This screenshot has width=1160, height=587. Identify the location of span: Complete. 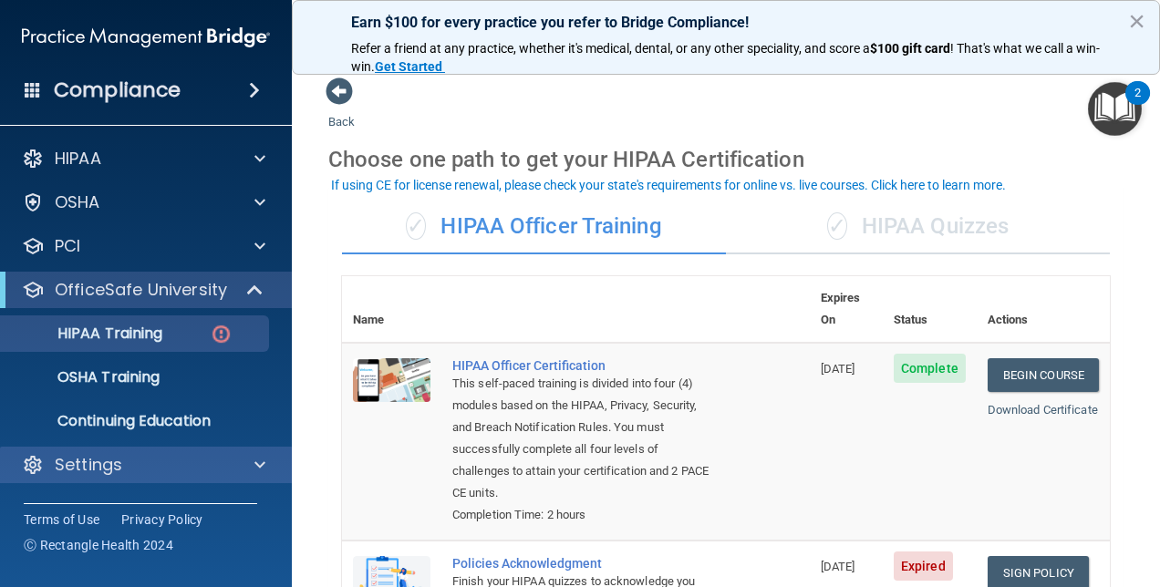
(929, 368).